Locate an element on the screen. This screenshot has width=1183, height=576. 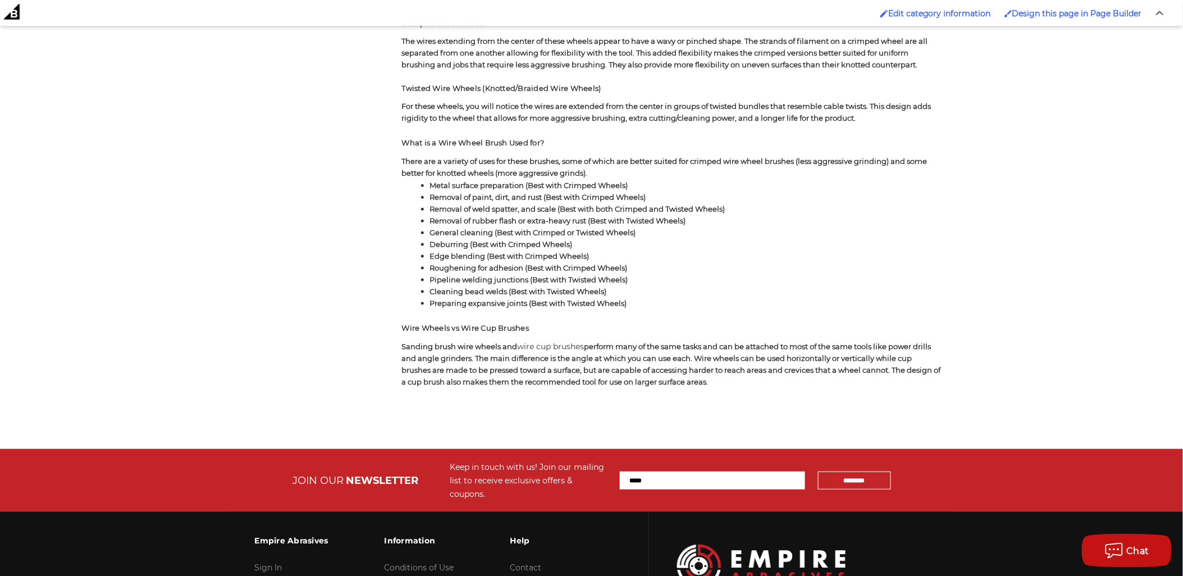
div: Keep in touch with us! Join our mailing list to receive exclusive offers & coupons. is located at coordinates (529, 480).